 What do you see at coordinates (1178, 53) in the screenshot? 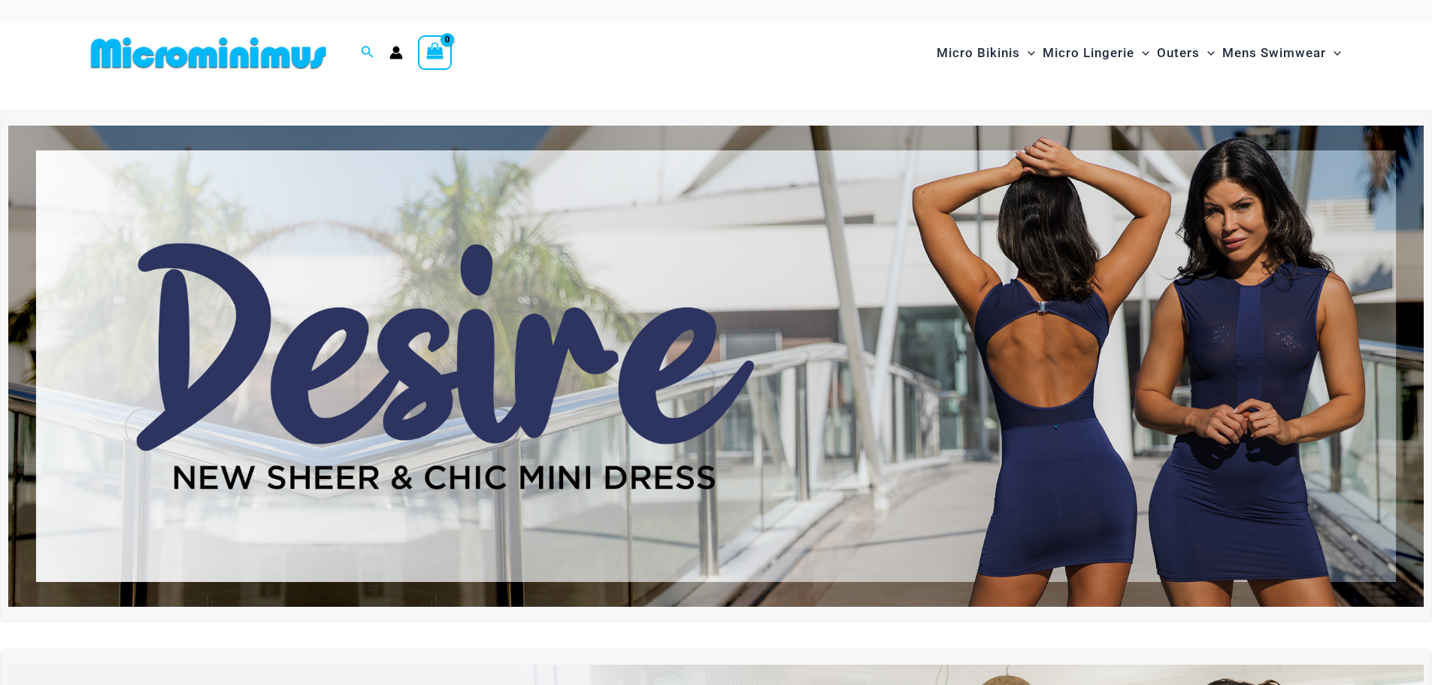
I see `span: Outers` at bounding box center [1178, 53].